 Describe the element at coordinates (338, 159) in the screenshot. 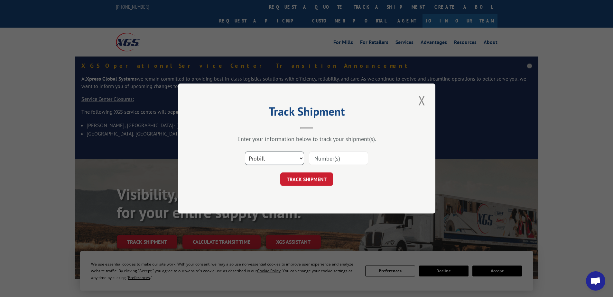

I see `input: Number(s)` at that location.